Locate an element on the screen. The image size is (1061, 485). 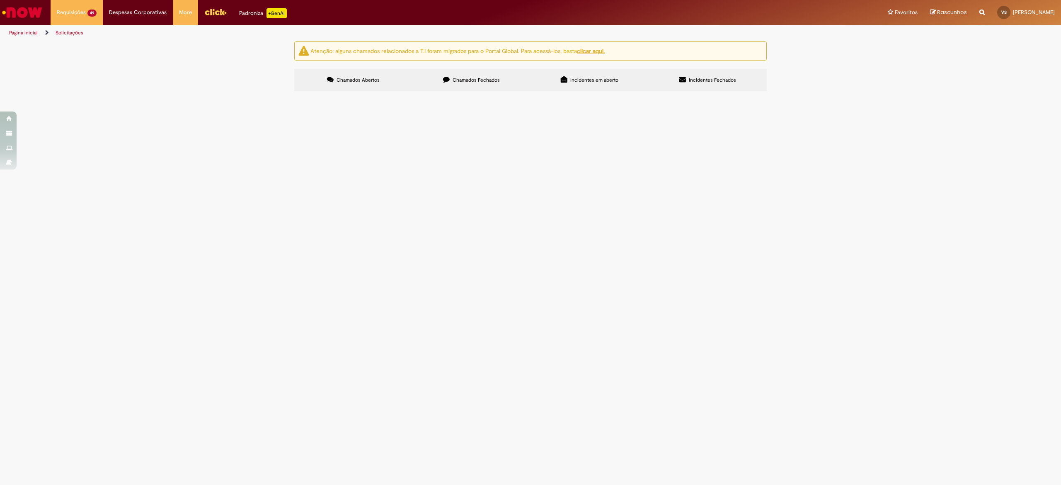
span: Rascunhos is located at coordinates (952, 12).